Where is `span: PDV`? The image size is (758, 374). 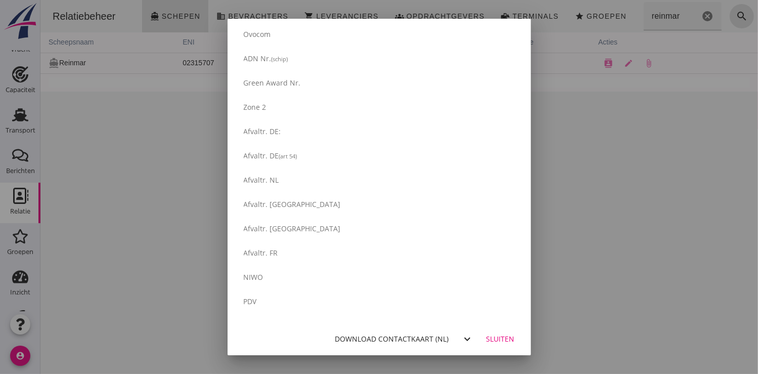
span: PDV is located at coordinates (250, 301).